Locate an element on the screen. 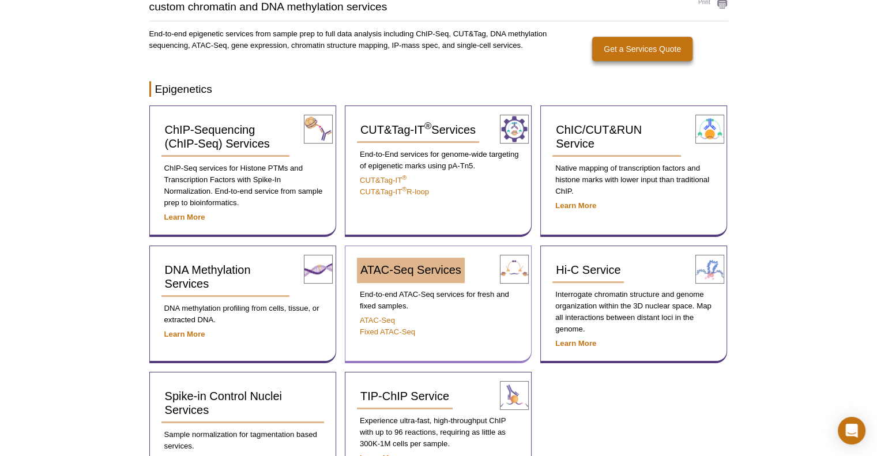 The image size is (877, 456). p: End-to-end epigenetic services from sample prep to full data analysis including ChIP-Seq, CUT&Tag... is located at coordinates (349, 40).